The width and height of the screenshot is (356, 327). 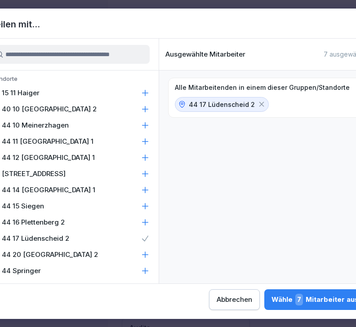 I want to click on p: 44 Springer, so click(x=21, y=271).